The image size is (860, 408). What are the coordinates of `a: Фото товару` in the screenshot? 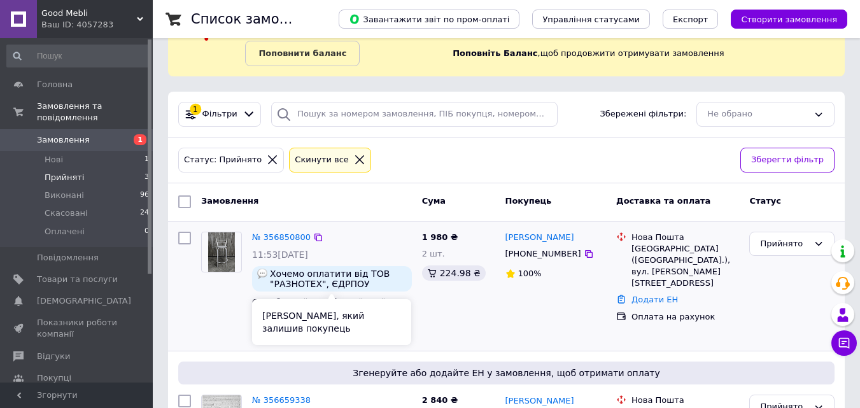 It's located at (222, 252).